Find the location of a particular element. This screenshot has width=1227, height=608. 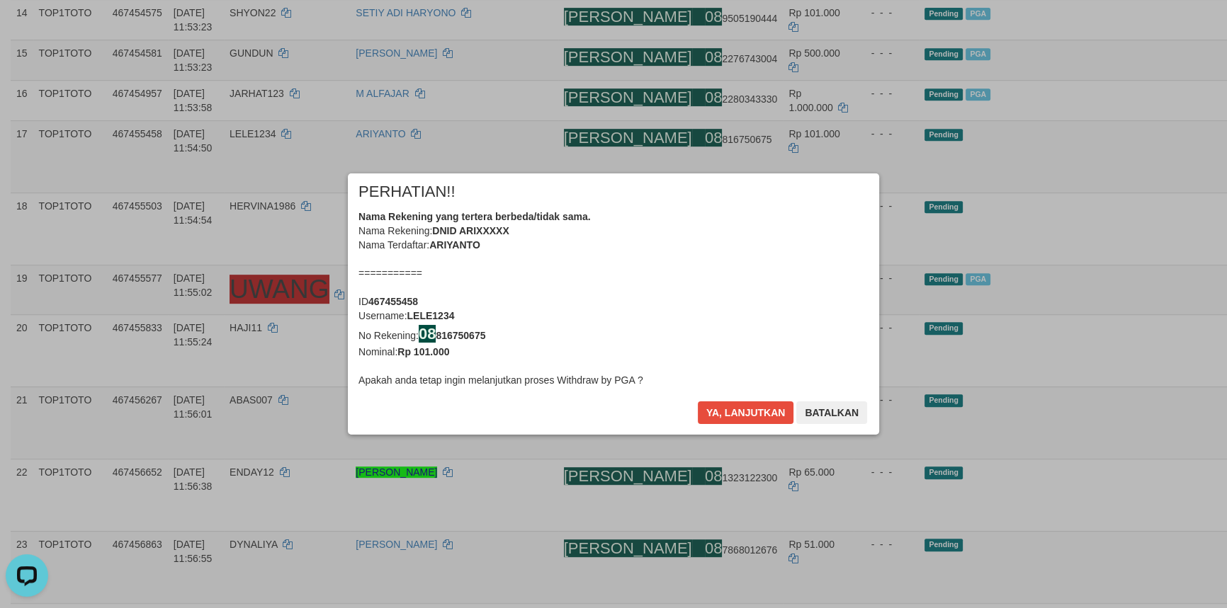

b: DNID ARIXXXXX is located at coordinates (470, 231).